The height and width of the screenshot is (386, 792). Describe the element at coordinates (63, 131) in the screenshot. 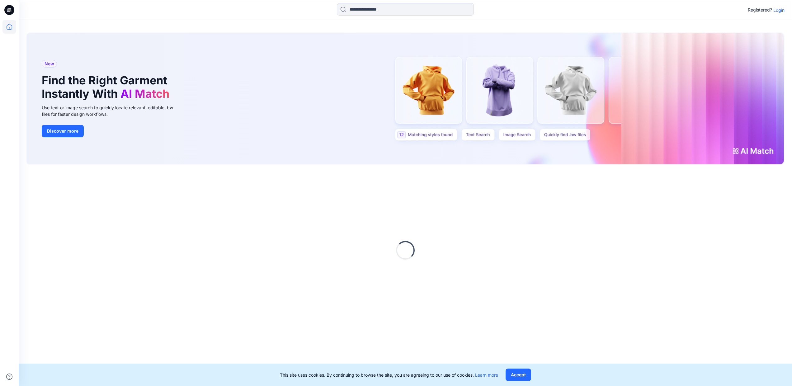

I see `a: Discover more` at that location.